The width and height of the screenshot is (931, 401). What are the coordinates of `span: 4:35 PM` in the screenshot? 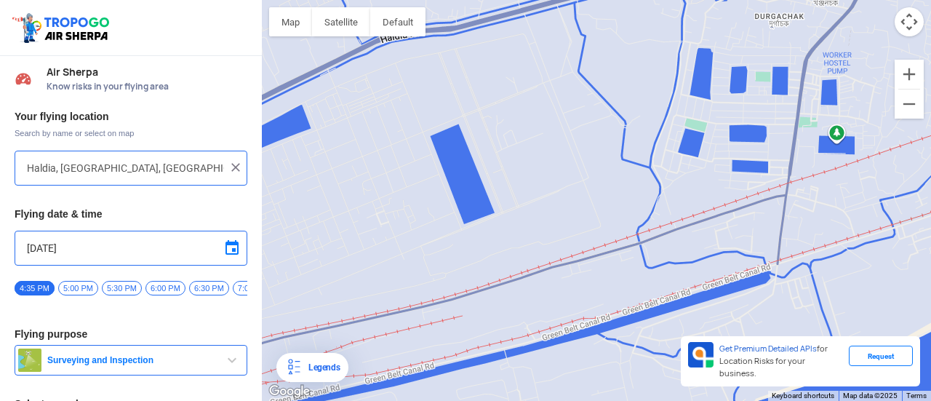 It's located at (34, 288).